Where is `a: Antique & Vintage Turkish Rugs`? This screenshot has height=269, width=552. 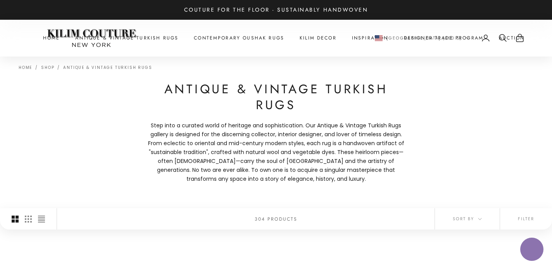
a: Antique & Vintage Turkish Rugs is located at coordinates (107, 67).